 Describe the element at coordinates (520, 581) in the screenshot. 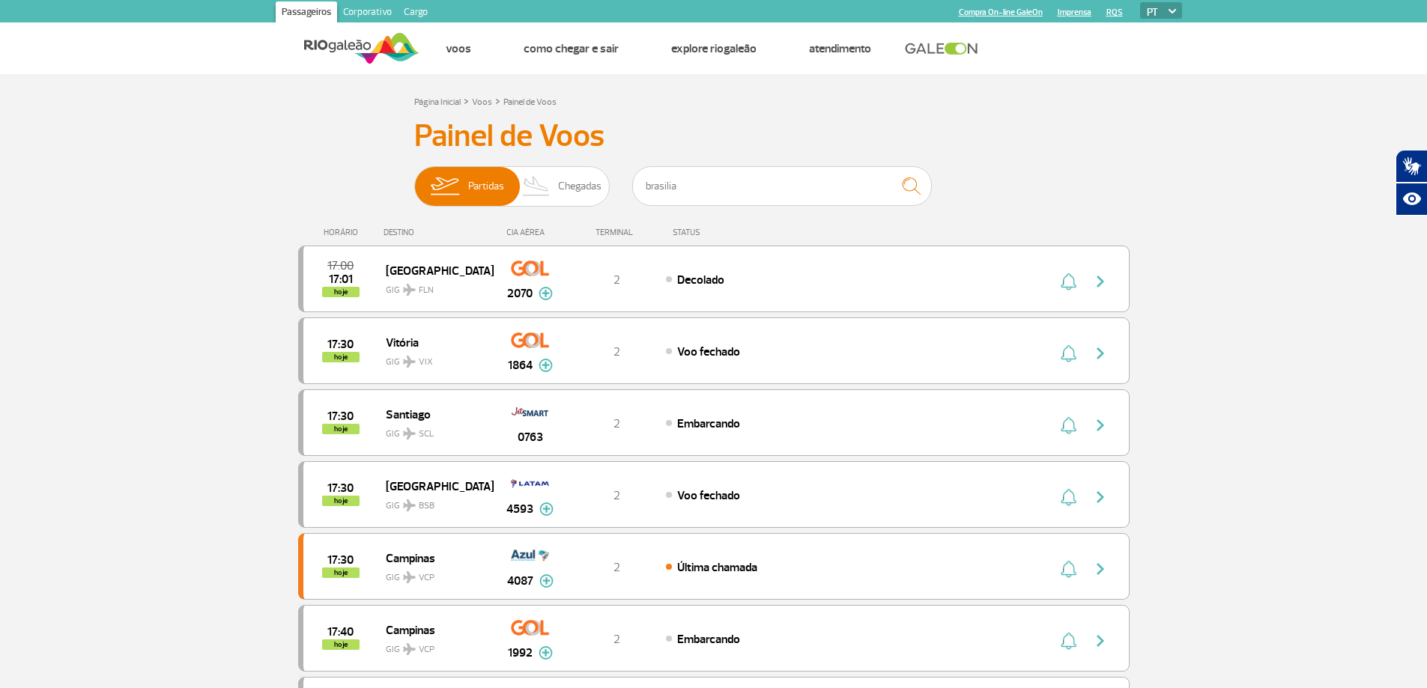

I see `span: 4087` at that location.